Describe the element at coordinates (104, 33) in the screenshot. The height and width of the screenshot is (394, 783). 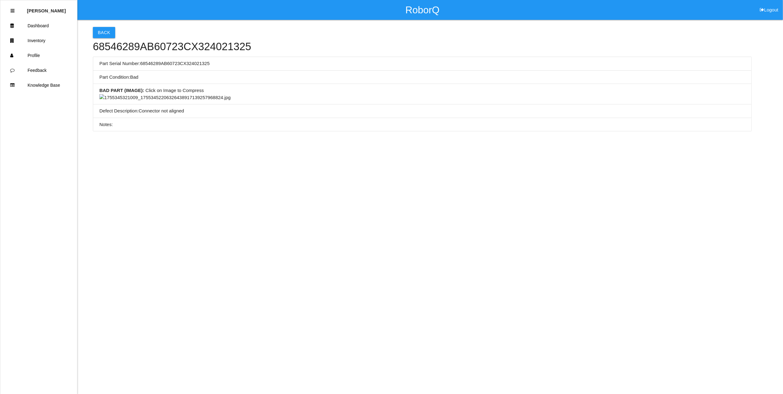
I see `button: Back` at that location.